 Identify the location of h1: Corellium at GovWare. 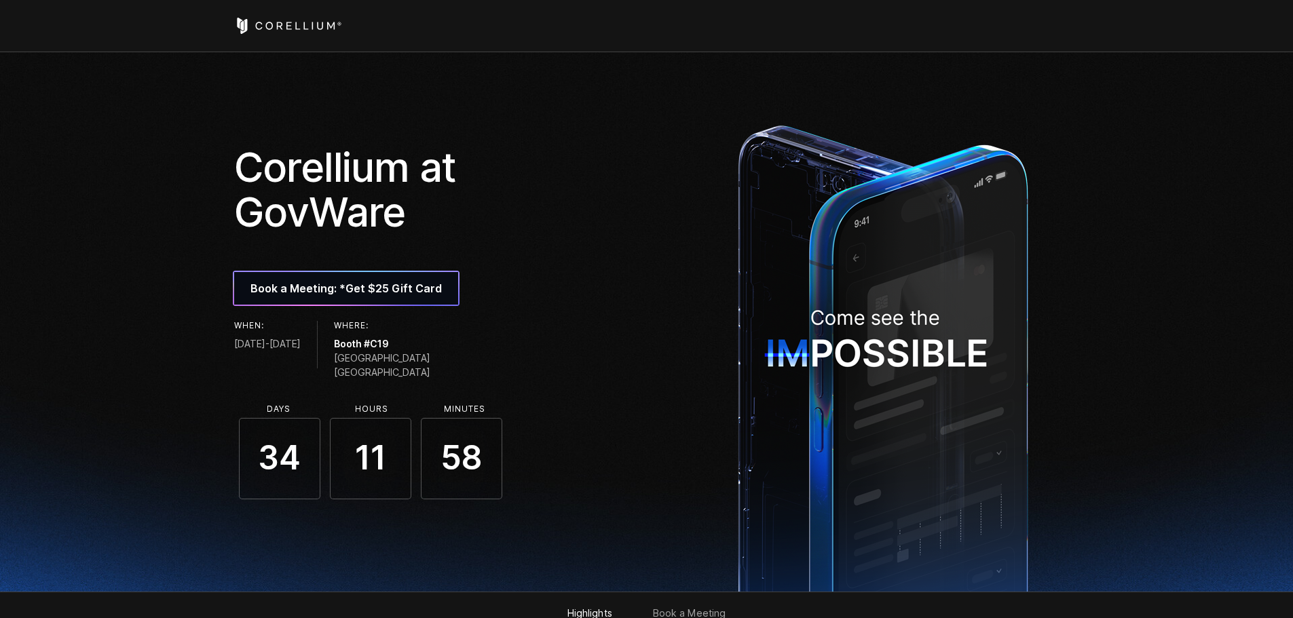
(436, 189).